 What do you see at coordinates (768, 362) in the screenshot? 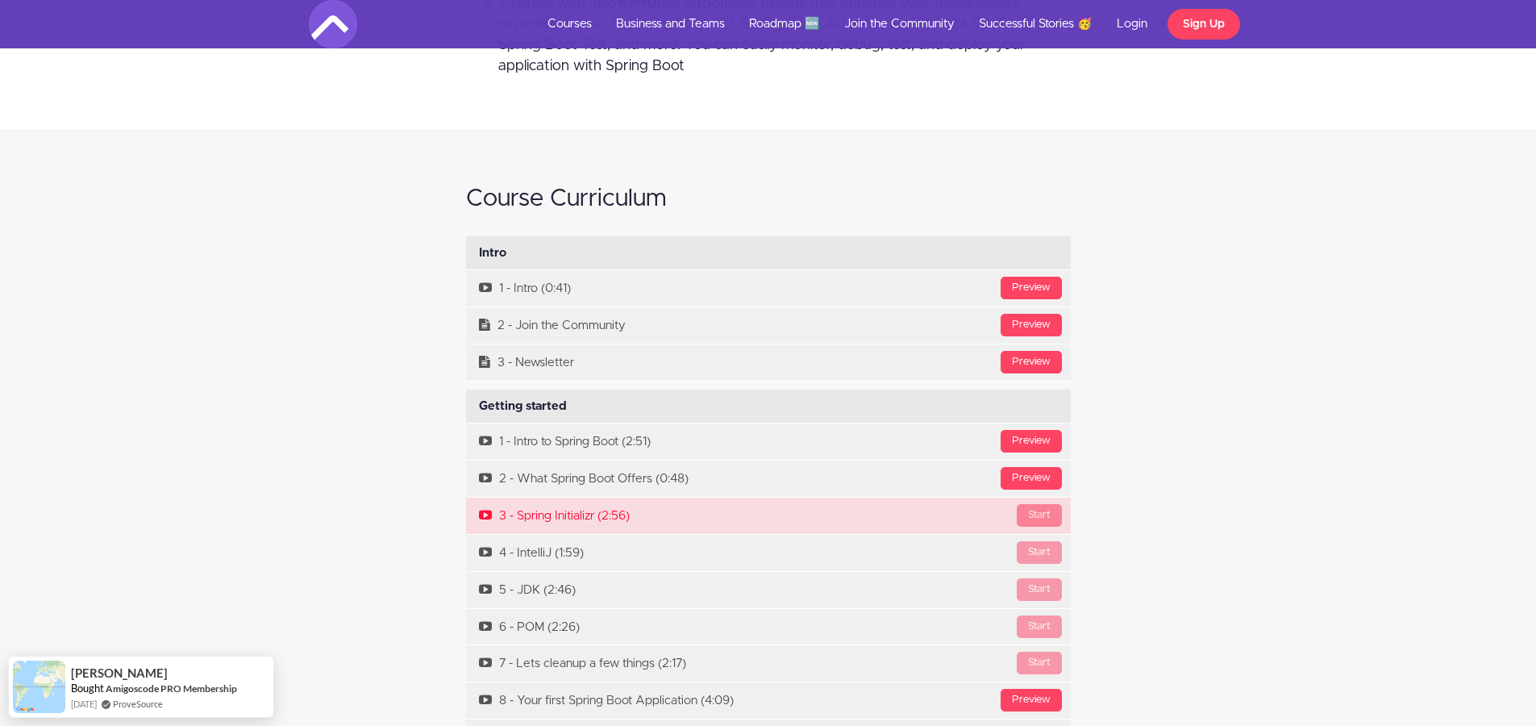
I see `a: Preview3 - Newsletter` at bounding box center [768, 362].